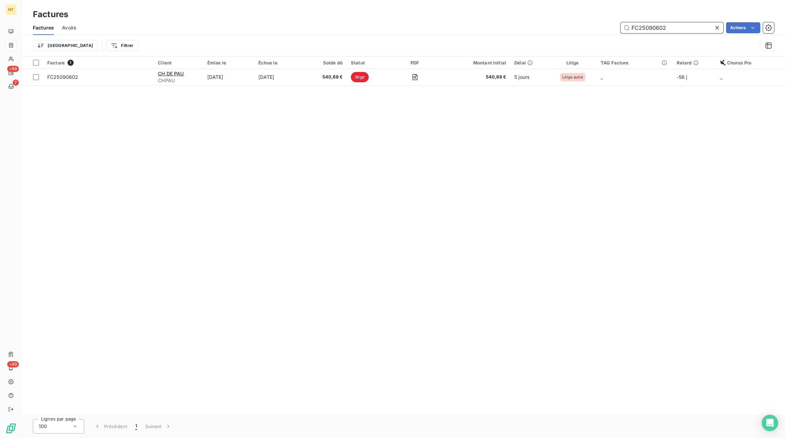 This screenshot has height=438, width=785. Describe the element at coordinates (16, 83) in the screenshot. I see `span: 7` at that location.